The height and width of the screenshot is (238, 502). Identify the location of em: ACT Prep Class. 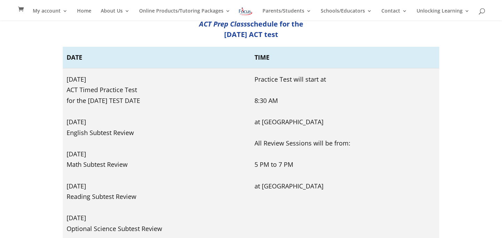
(223, 24).